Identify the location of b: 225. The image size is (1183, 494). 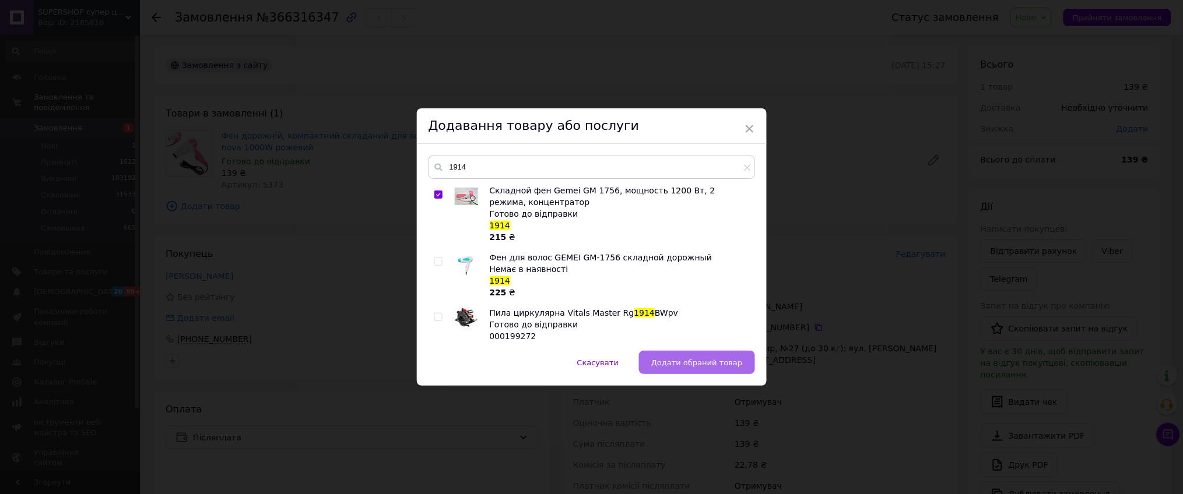
(498, 293).